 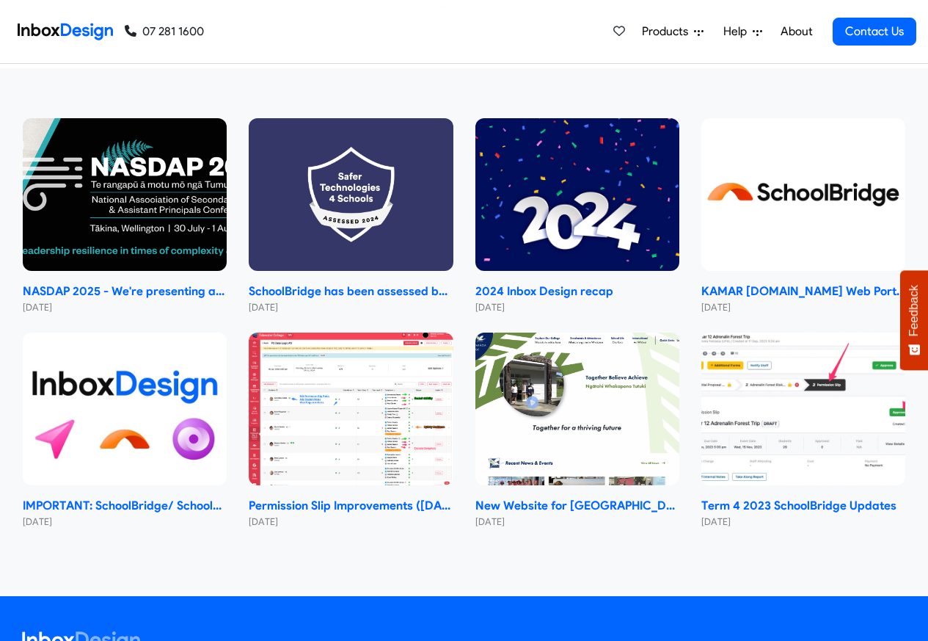 I want to click on strong: SchoolBridge has been assessed by Safer Technologies 4 Schools (ST4S), so click(x=351, y=291).